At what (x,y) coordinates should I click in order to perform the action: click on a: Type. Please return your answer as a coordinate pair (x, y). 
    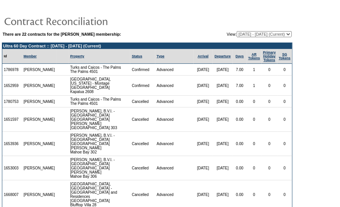
    Looking at the image, I should click on (160, 56).